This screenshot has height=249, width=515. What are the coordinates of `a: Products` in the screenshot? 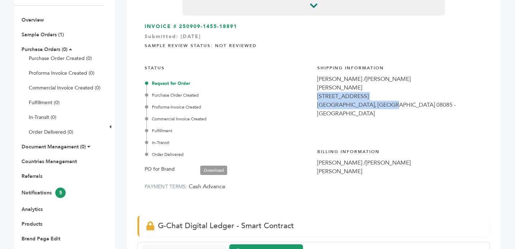 It's located at (32, 224).